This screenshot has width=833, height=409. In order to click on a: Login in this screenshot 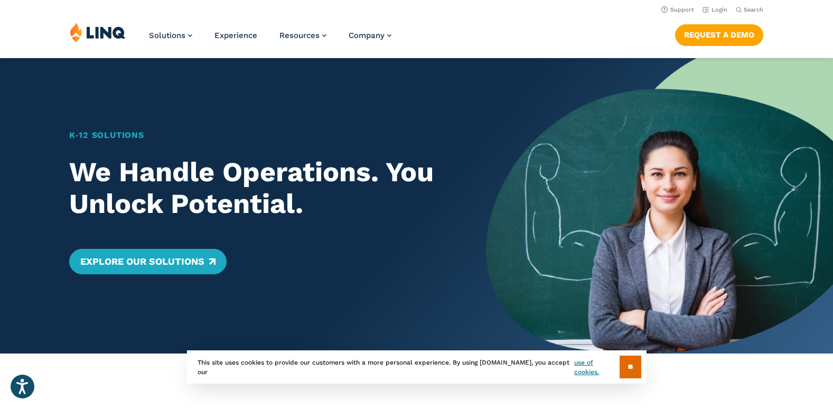, I will do `click(714, 10)`.